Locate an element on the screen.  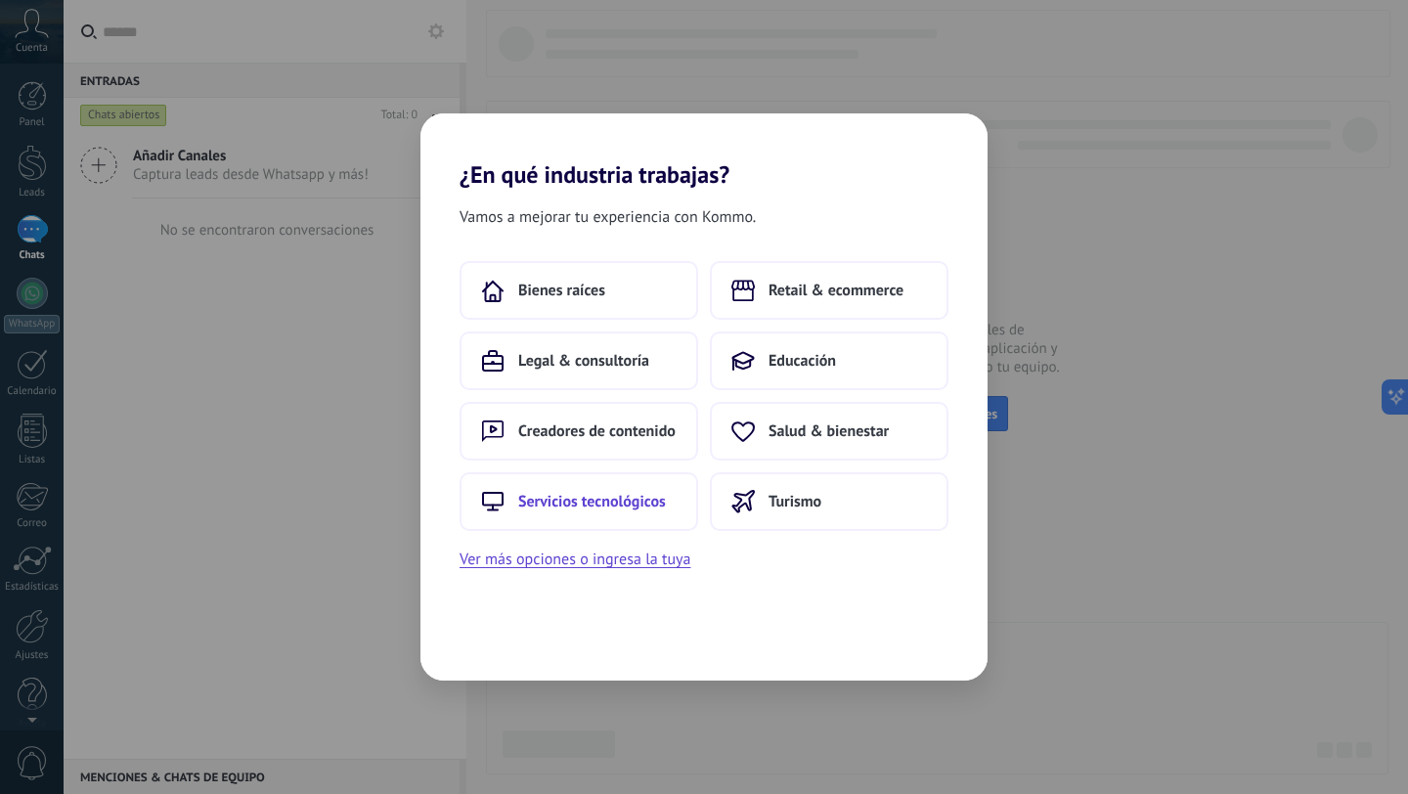
span: Educación is located at coordinates (802, 361).